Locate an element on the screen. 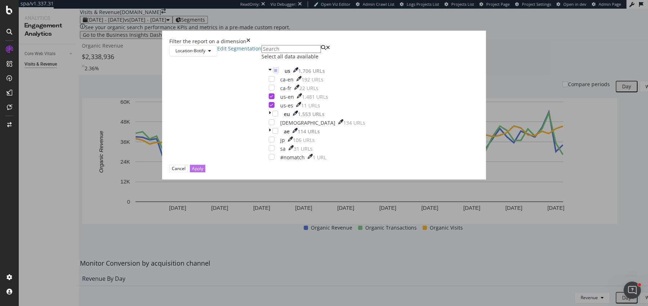 The width and height of the screenshot is (648, 306). div: Select all data available is located at coordinates (317, 57).